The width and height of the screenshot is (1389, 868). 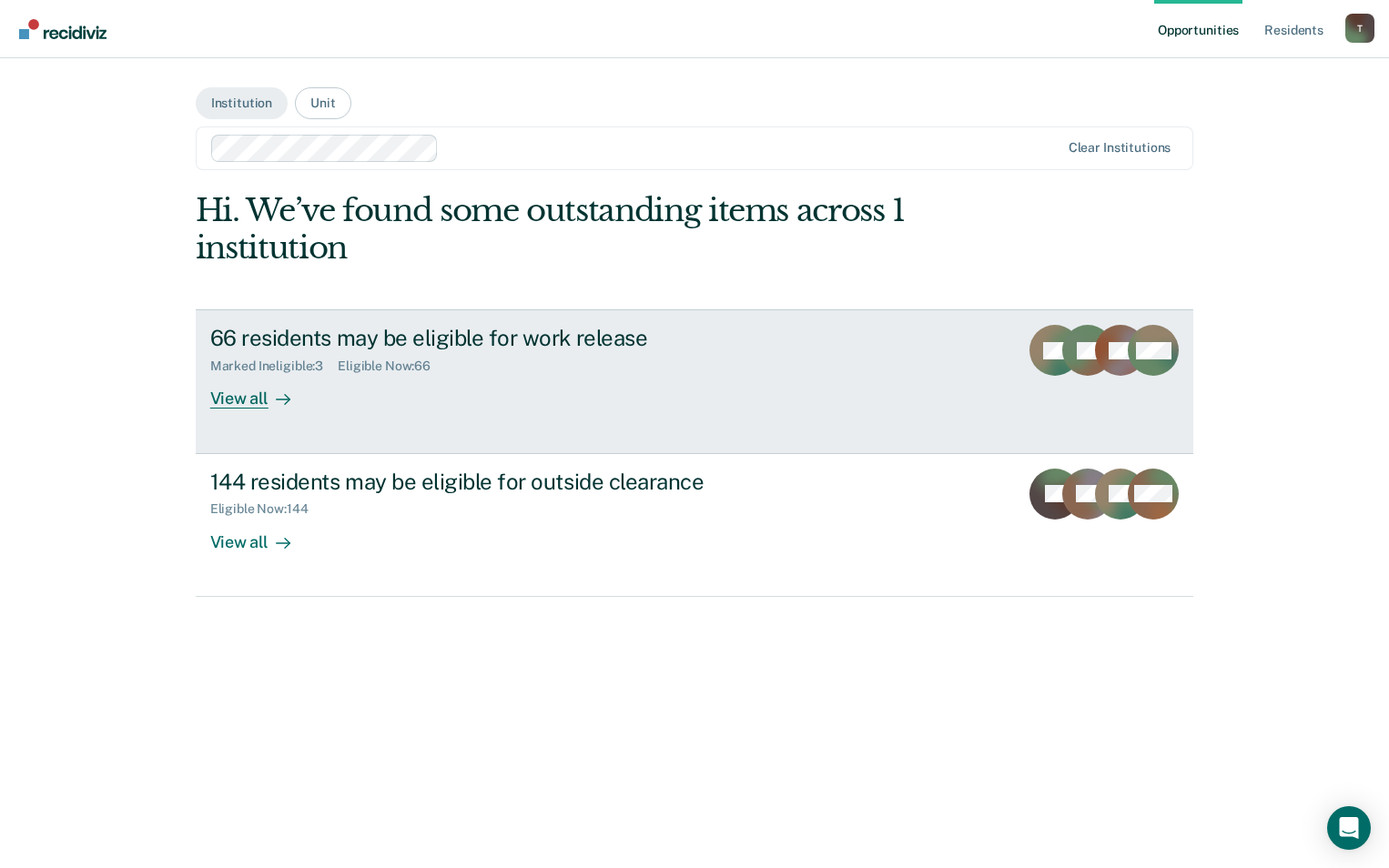 I want to click on div: Hi. We’ve found some outstanding items across 1 institution, so click(x=594, y=230).